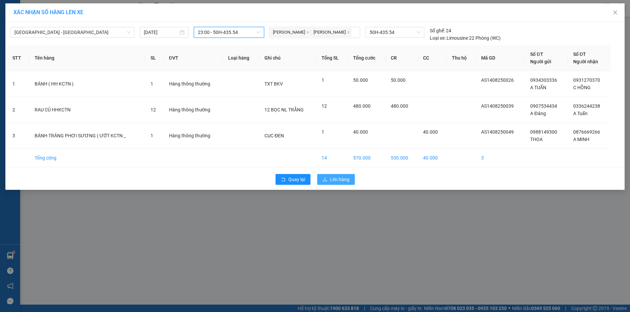  What do you see at coordinates (297, 179) in the screenshot?
I see `span: Quay lại` at bounding box center [297, 179].